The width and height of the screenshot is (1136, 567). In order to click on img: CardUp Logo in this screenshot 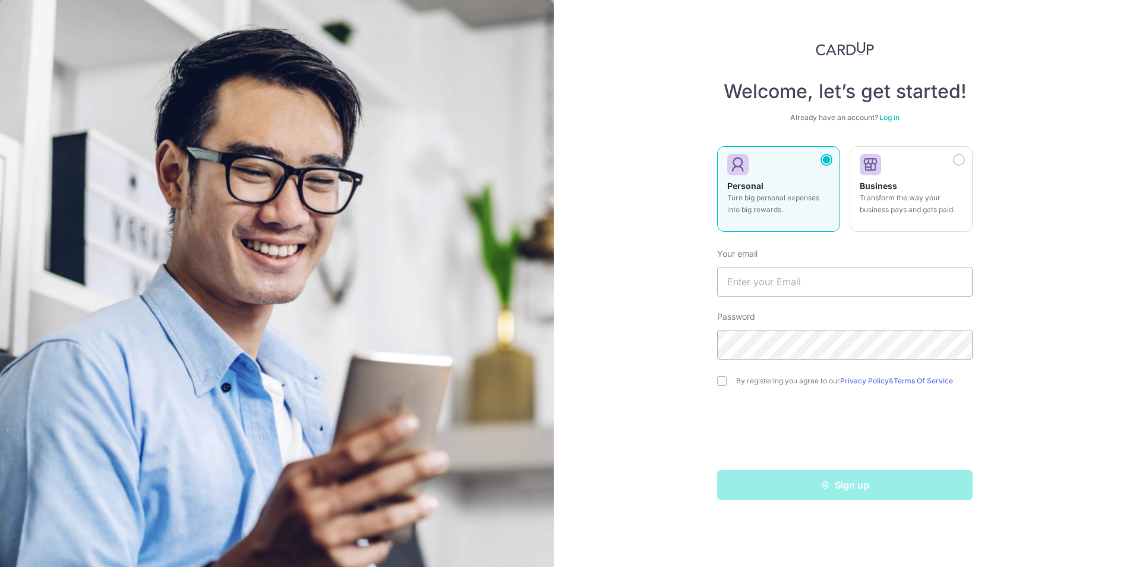, I will do `click(845, 49)`.